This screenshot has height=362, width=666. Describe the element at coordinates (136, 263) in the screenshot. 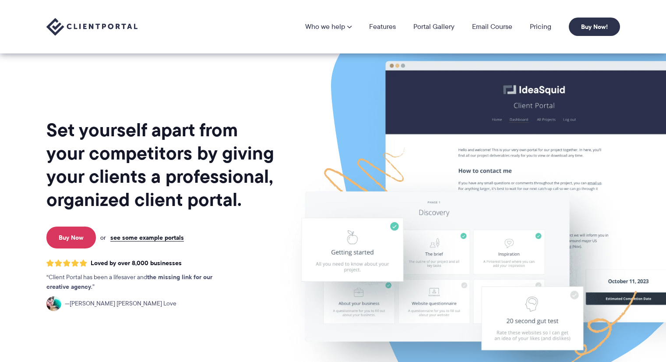

I see `span: Loved by over 8,000 businesses` at that location.